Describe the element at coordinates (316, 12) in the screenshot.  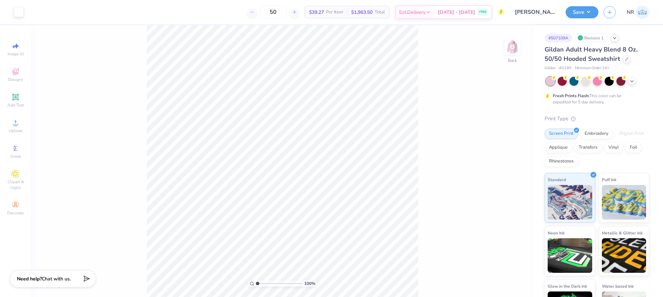
I see `span: $39.27` at that location.